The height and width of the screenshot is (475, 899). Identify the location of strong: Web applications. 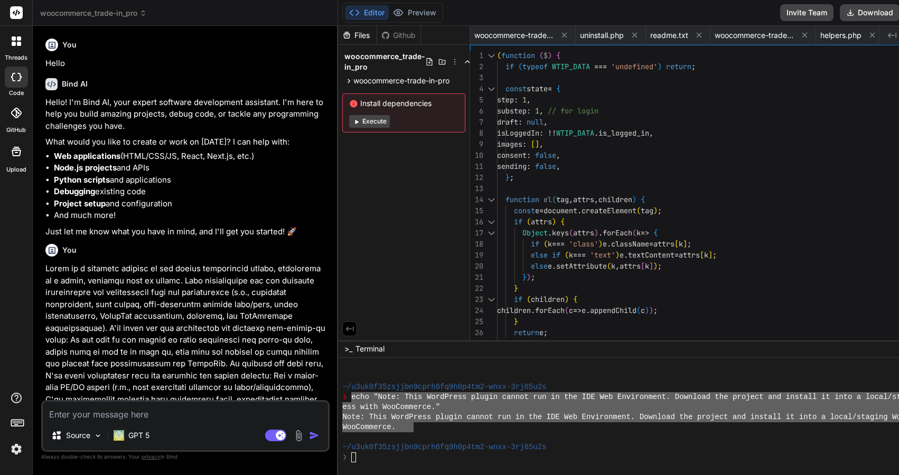
(87, 156).